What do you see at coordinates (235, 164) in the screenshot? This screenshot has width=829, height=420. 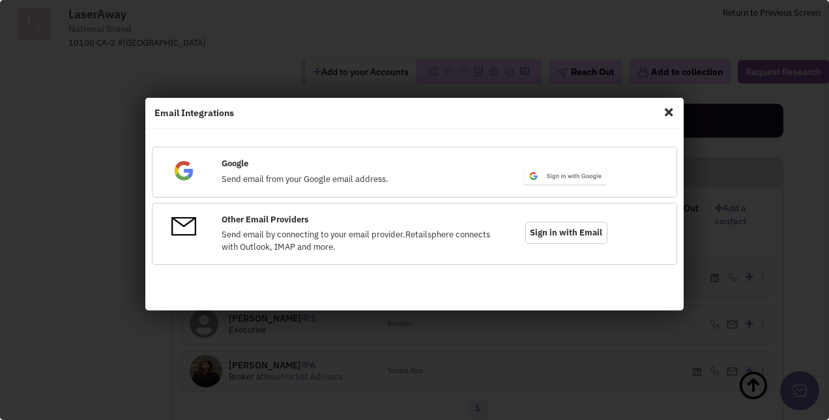 I see `label: Google` at bounding box center [235, 164].